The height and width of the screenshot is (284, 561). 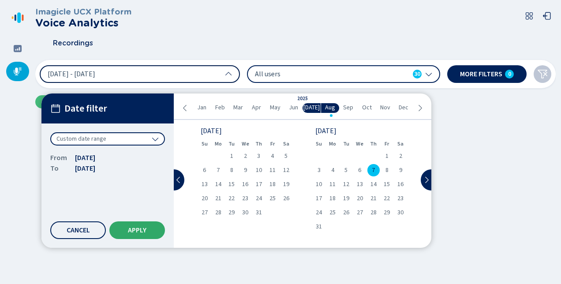 I want to click on abbr: Wednesday, so click(x=245, y=144).